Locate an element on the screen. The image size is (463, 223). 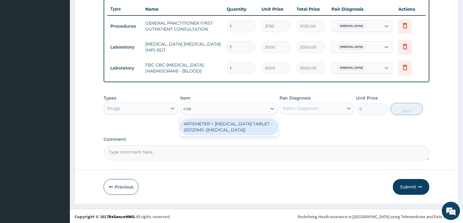
label: Pair Diagnosis is located at coordinates (295, 98).